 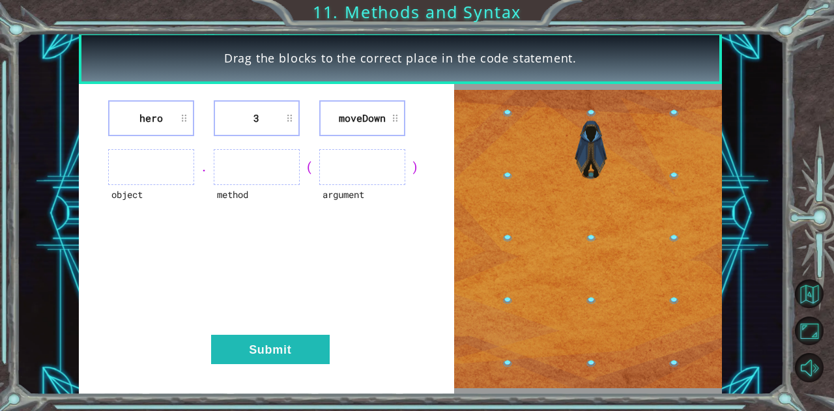 I want to click on li: moveDown, so click(x=362, y=118).